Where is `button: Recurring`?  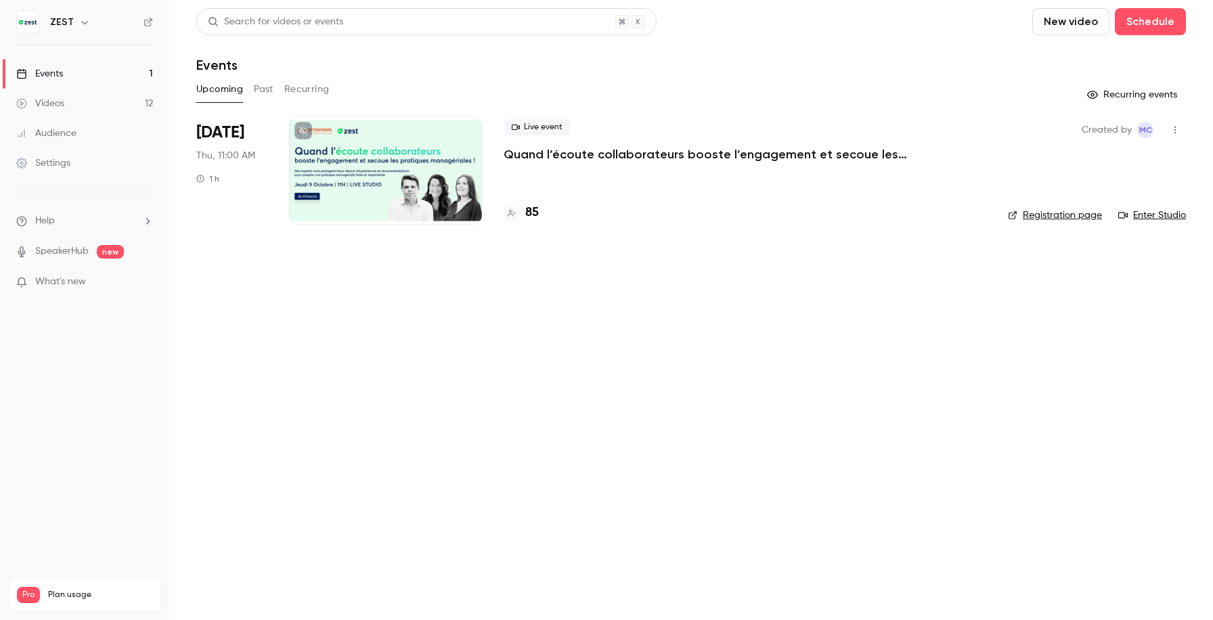
button: Recurring is located at coordinates (307, 89).